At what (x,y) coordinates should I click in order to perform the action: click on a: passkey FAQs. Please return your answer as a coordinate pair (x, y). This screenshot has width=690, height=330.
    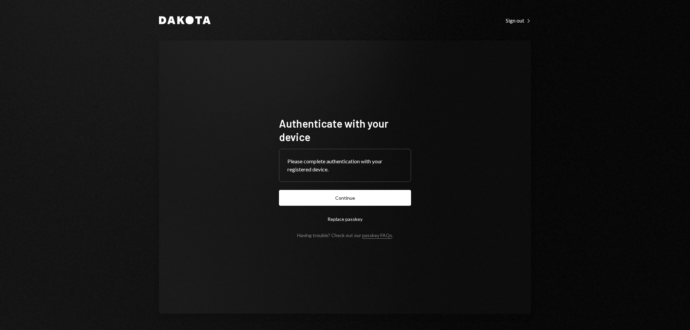
    Looking at the image, I should click on (377, 235).